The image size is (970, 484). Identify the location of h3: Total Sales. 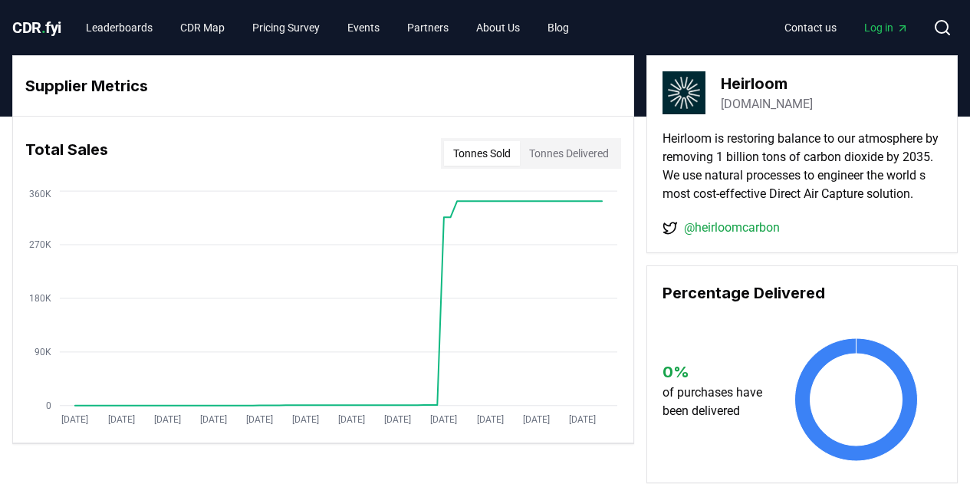
(67, 153).